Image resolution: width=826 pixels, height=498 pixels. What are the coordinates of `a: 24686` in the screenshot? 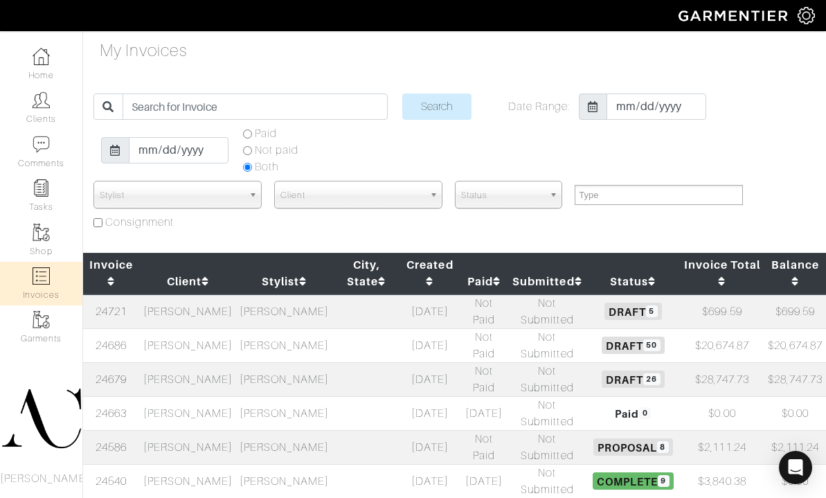 It's located at (111, 346).